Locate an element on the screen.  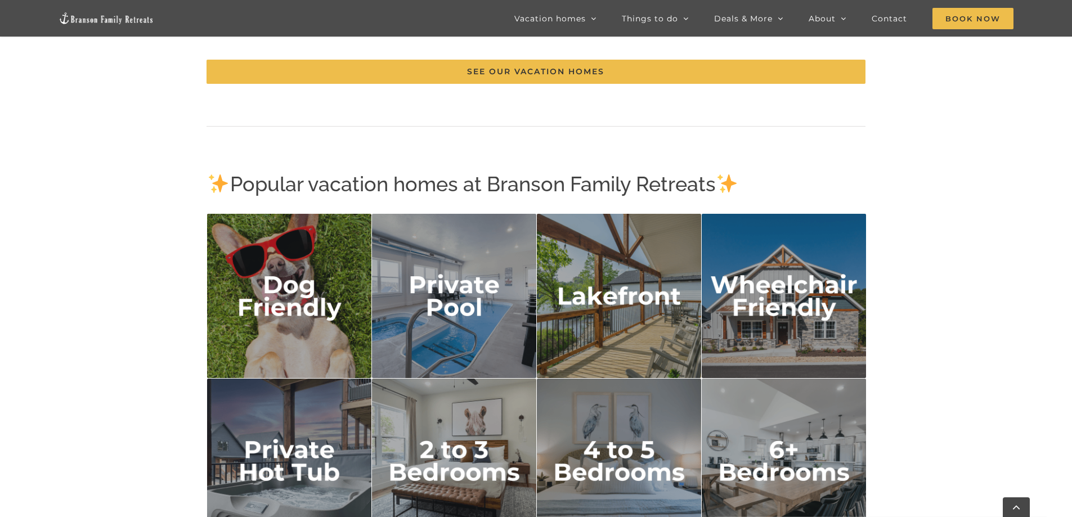
img: Branson Family Retreats Logo is located at coordinates (106, 18).